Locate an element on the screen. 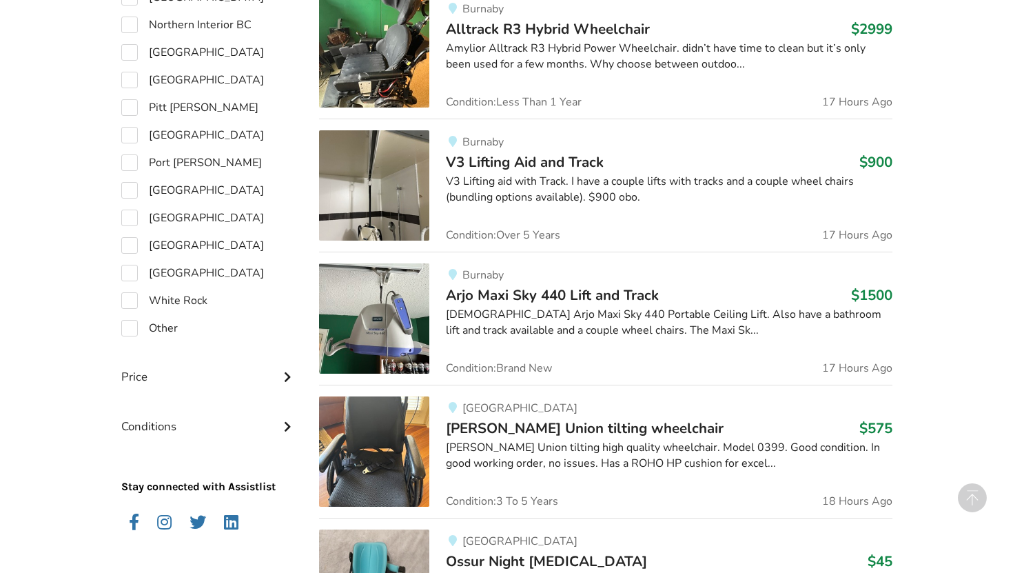 The width and height of the screenshot is (1013, 573). span: Condition: Less Than 1 Year is located at coordinates (514, 102).